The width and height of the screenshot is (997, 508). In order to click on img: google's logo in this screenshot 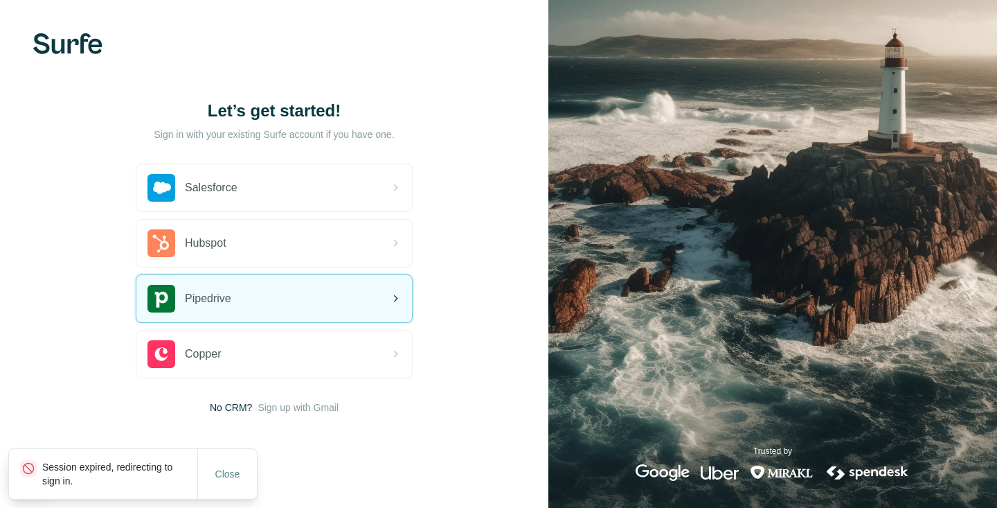, I will do `click(663, 472)`.